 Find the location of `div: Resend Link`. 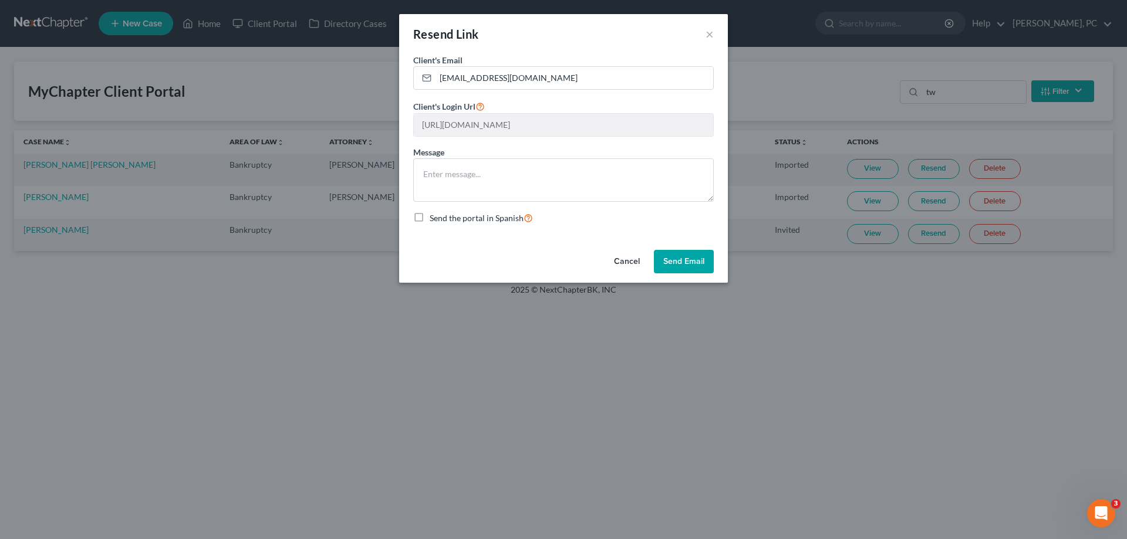

div: Resend Link is located at coordinates (445, 34).